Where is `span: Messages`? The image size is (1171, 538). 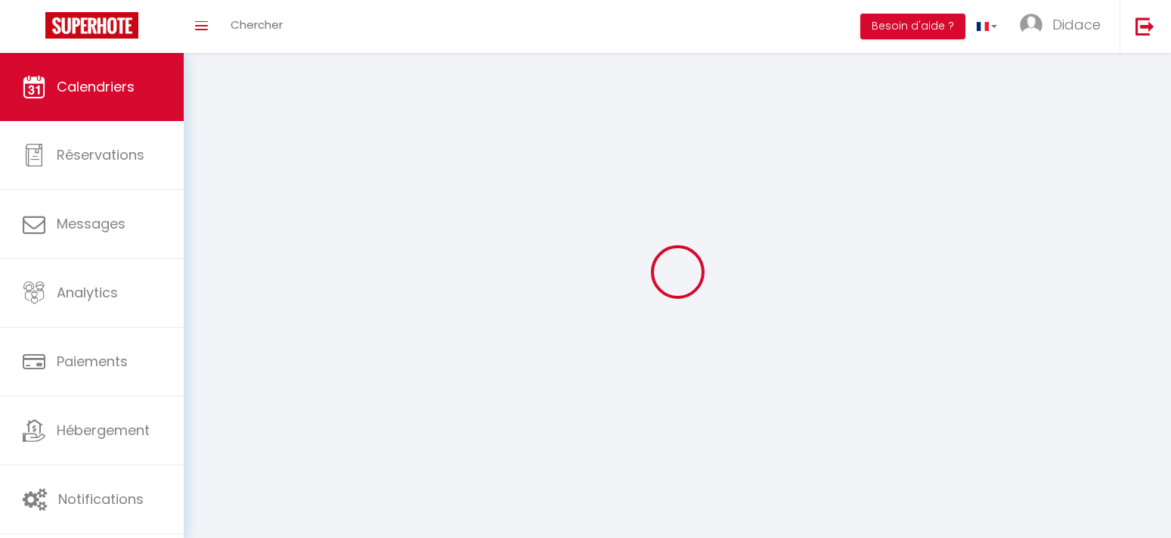 span: Messages is located at coordinates (91, 223).